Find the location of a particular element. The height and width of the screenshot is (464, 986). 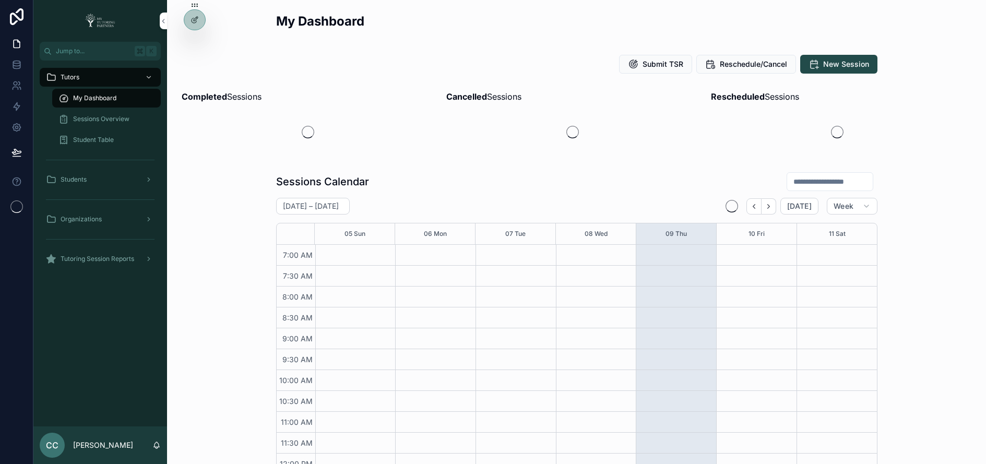

button: 10 Fri is located at coordinates (757, 234).